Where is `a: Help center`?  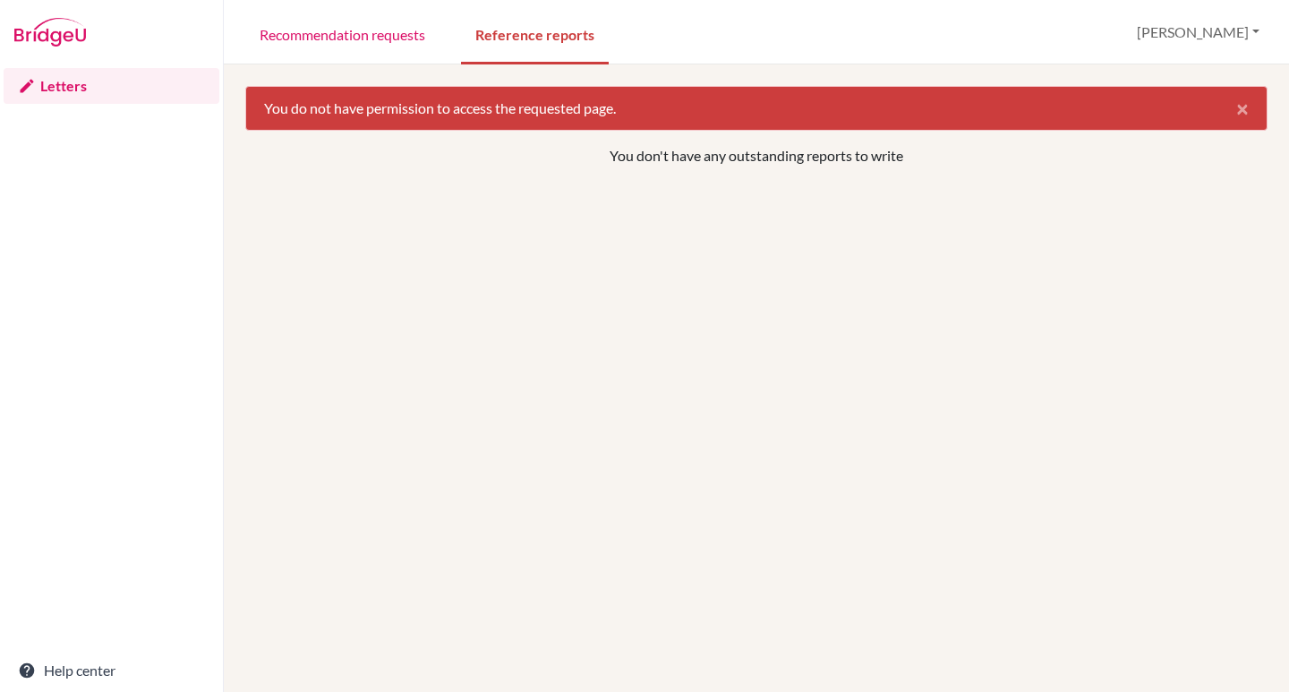
a: Help center is located at coordinates (111, 670).